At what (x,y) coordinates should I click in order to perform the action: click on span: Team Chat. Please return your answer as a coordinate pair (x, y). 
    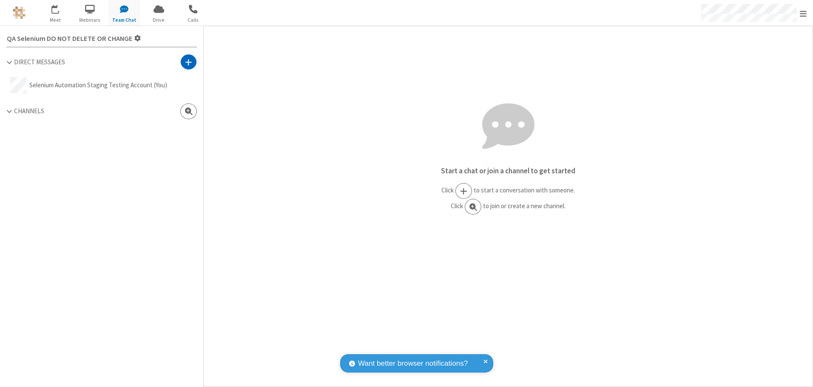
    Looking at the image, I should click on (124, 20).